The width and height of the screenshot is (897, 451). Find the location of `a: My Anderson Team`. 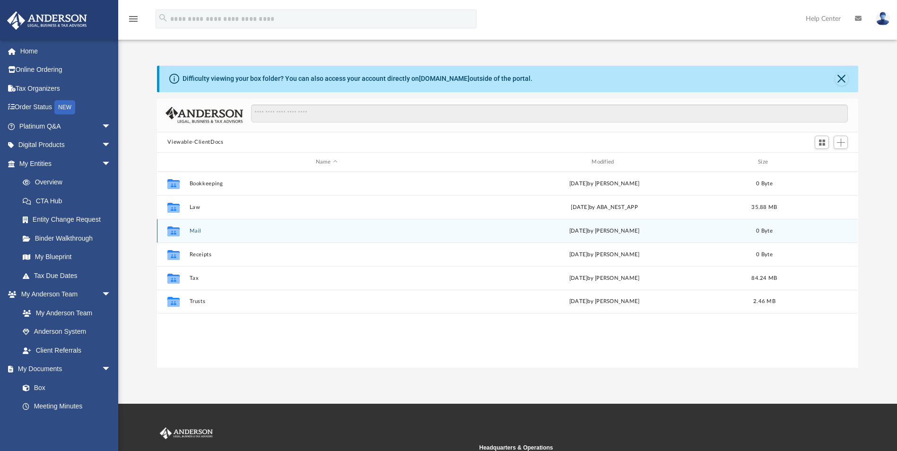

a: My Anderson Team is located at coordinates (64, 313).